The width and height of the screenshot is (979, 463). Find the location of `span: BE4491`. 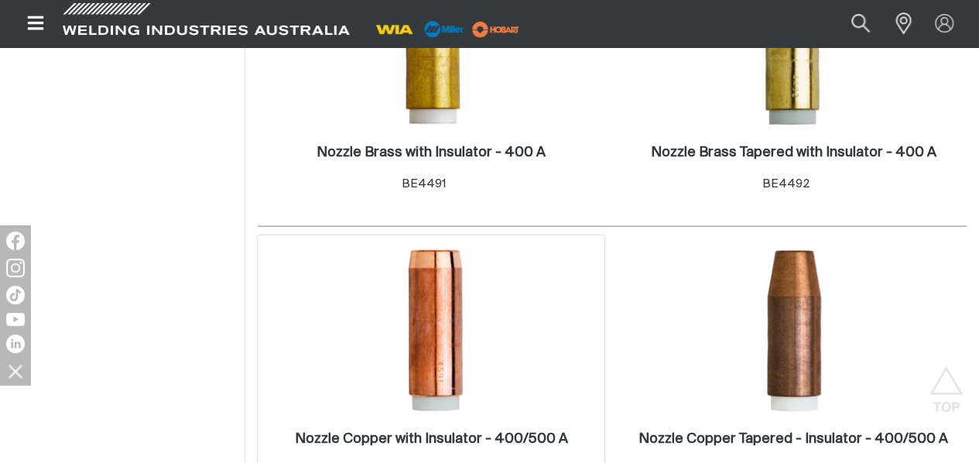

span: BE4491 is located at coordinates (423, 183).